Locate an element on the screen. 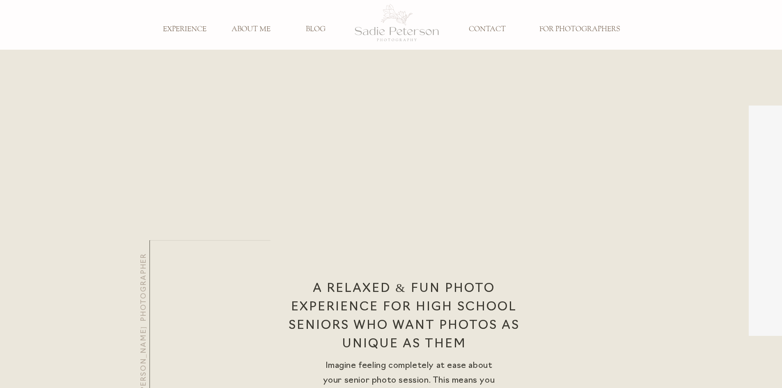 The height and width of the screenshot is (388, 782). h3: BLOG is located at coordinates (316, 30).